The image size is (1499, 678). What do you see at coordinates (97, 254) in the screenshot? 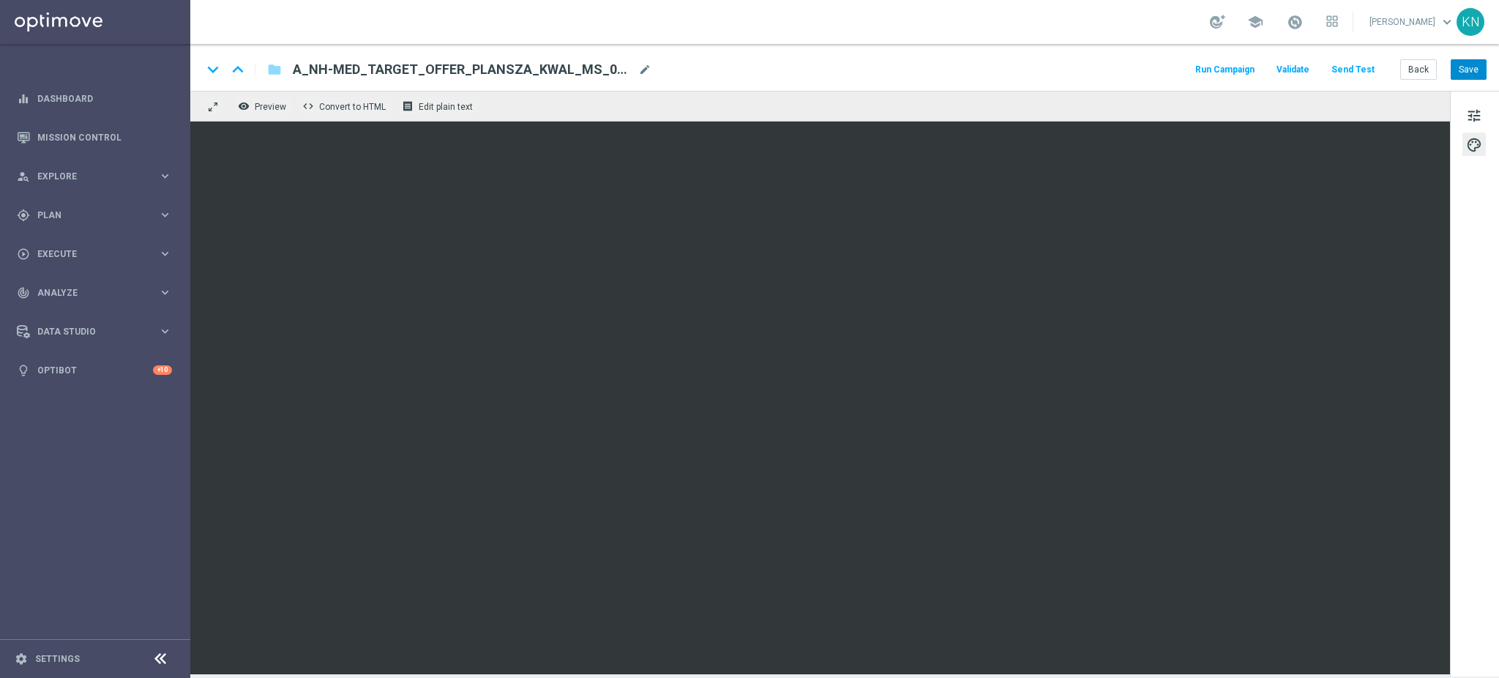
I see `span: Execute` at bounding box center [97, 254].